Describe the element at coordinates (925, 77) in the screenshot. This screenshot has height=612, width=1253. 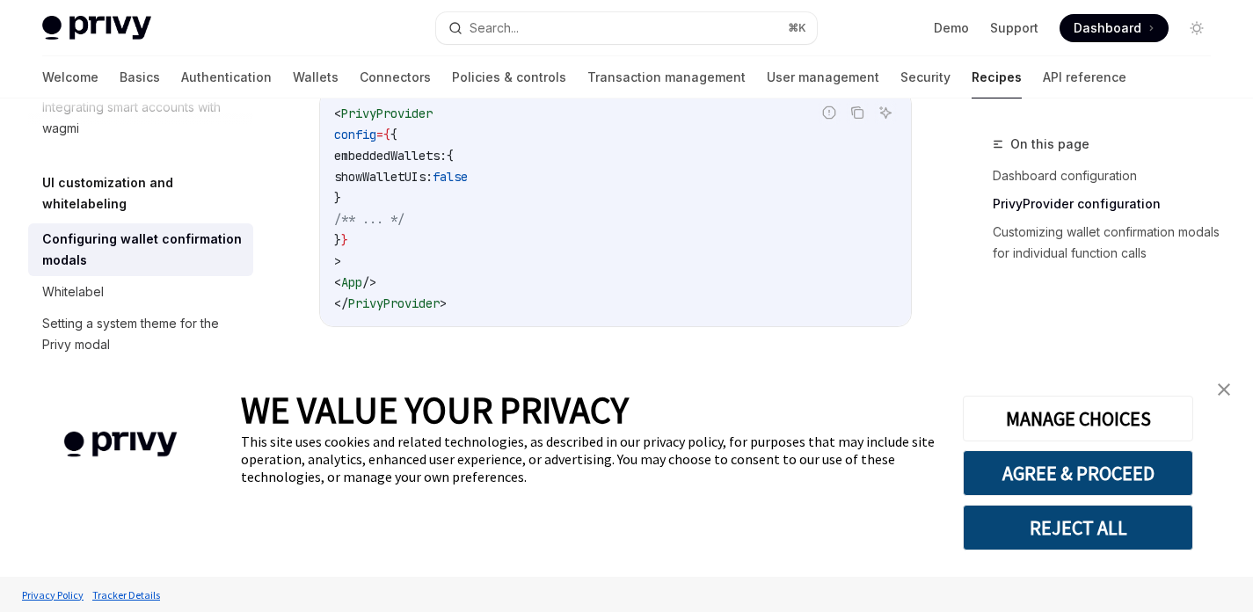
I see `a: Security` at that location.